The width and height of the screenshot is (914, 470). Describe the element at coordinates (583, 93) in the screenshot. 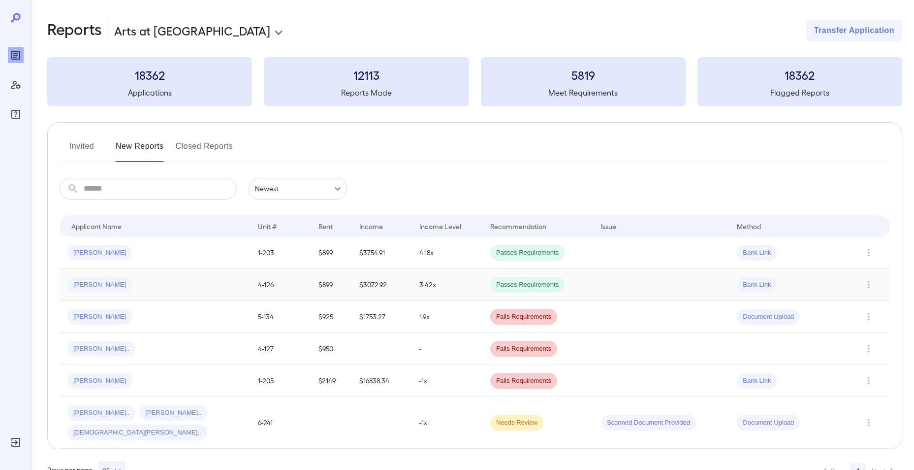

I see `h5: Meet Requirements` at that location.